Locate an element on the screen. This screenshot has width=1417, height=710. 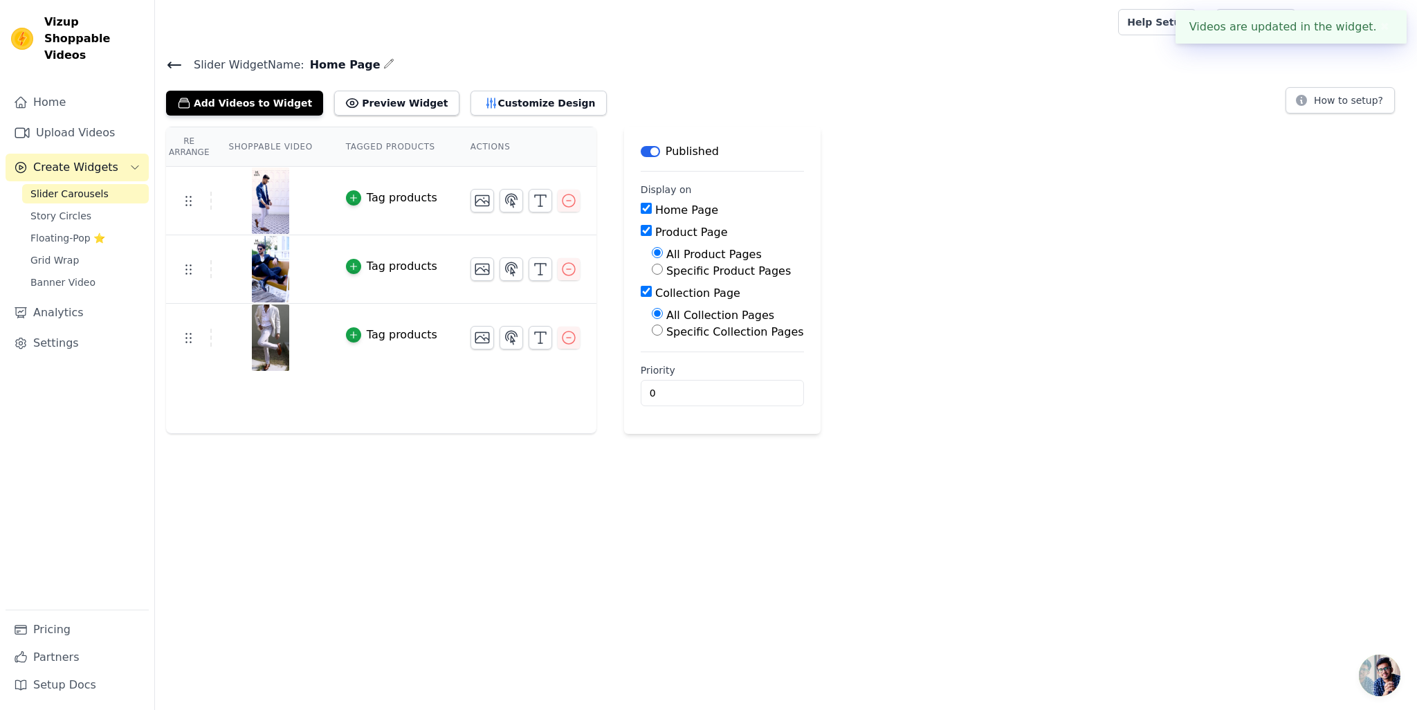
label: Collection Page is located at coordinates (697, 293).